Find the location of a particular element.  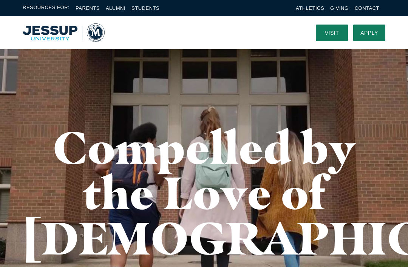

a: Parents is located at coordinates (88, 8).